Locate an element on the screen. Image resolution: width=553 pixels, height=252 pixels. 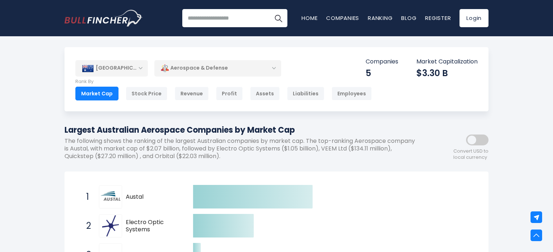
div: Liabilities is located at coordinates (305, 93).